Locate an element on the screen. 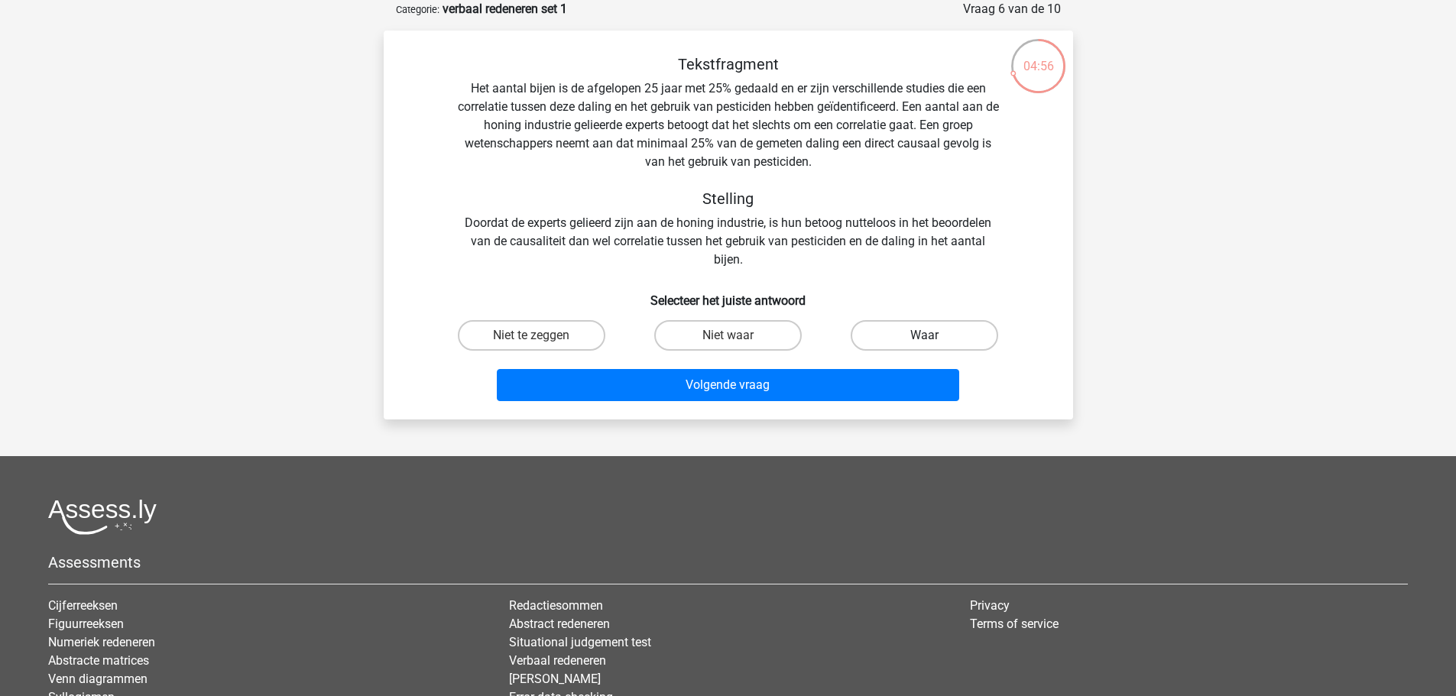  a: Terms of service is located at coordinates (1014, 624).